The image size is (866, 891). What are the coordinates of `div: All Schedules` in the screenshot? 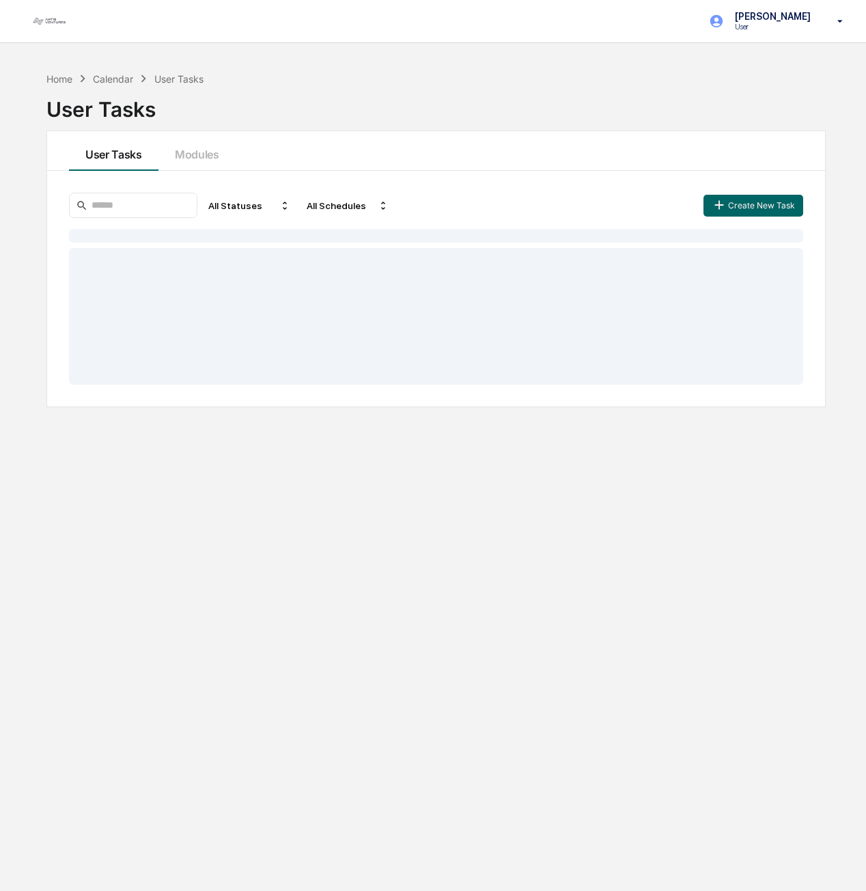 It's located at (348, 206).